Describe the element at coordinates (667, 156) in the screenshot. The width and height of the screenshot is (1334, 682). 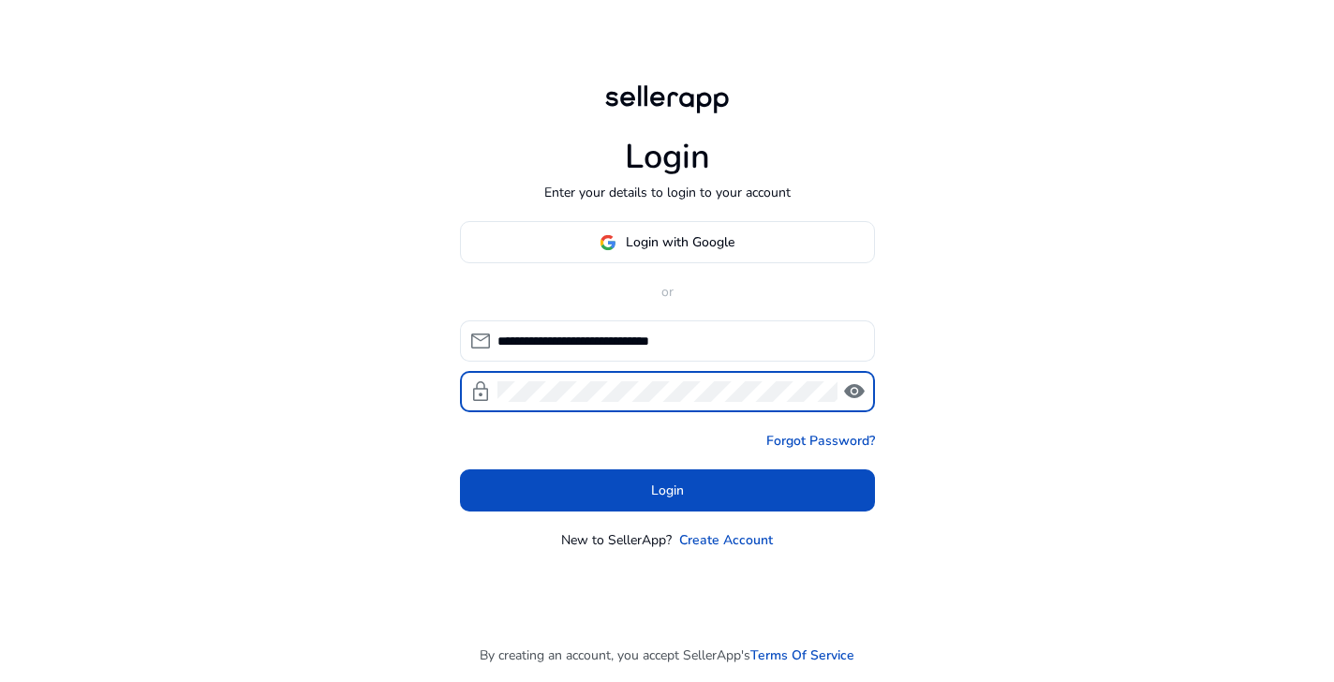
I see `h1: Login` at that location.